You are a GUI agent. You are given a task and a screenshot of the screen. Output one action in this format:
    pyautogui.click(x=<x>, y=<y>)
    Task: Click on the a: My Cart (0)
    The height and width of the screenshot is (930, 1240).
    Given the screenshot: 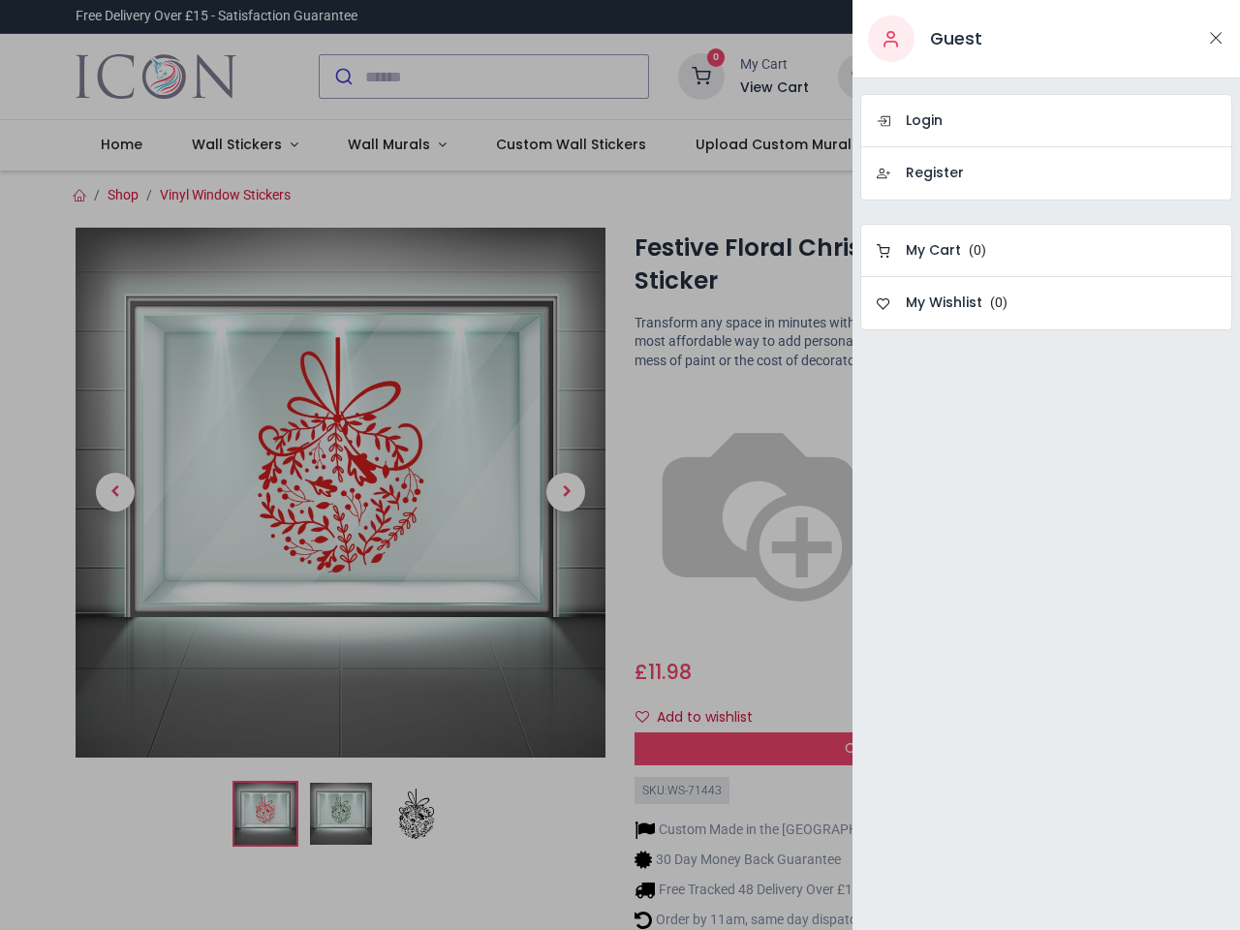 What is the action you would take?
    pyautogui.click(x=1047, y=250)
    